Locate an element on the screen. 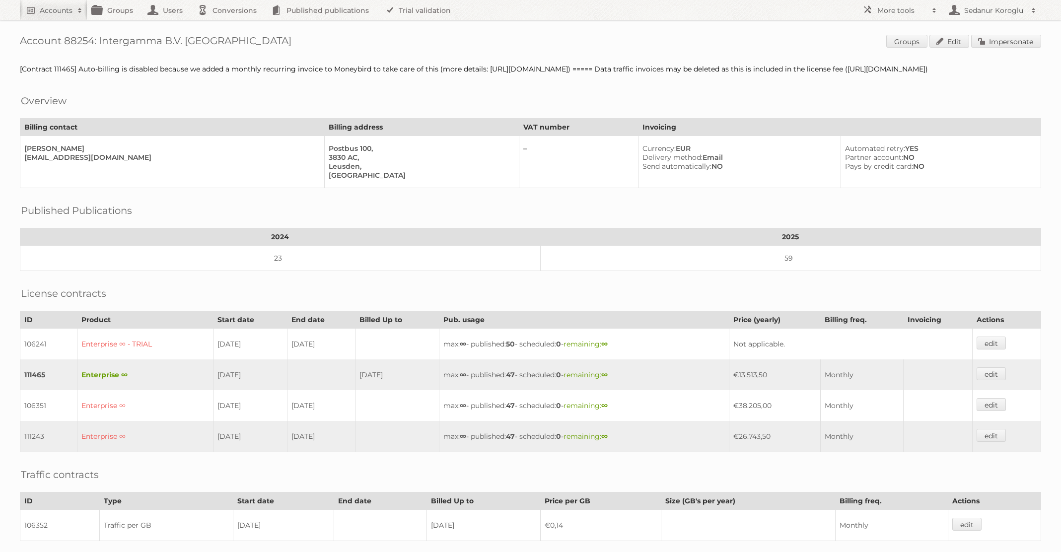 The image size is (1061, 552). h2: Accounts is located at coordinates (56, 10).